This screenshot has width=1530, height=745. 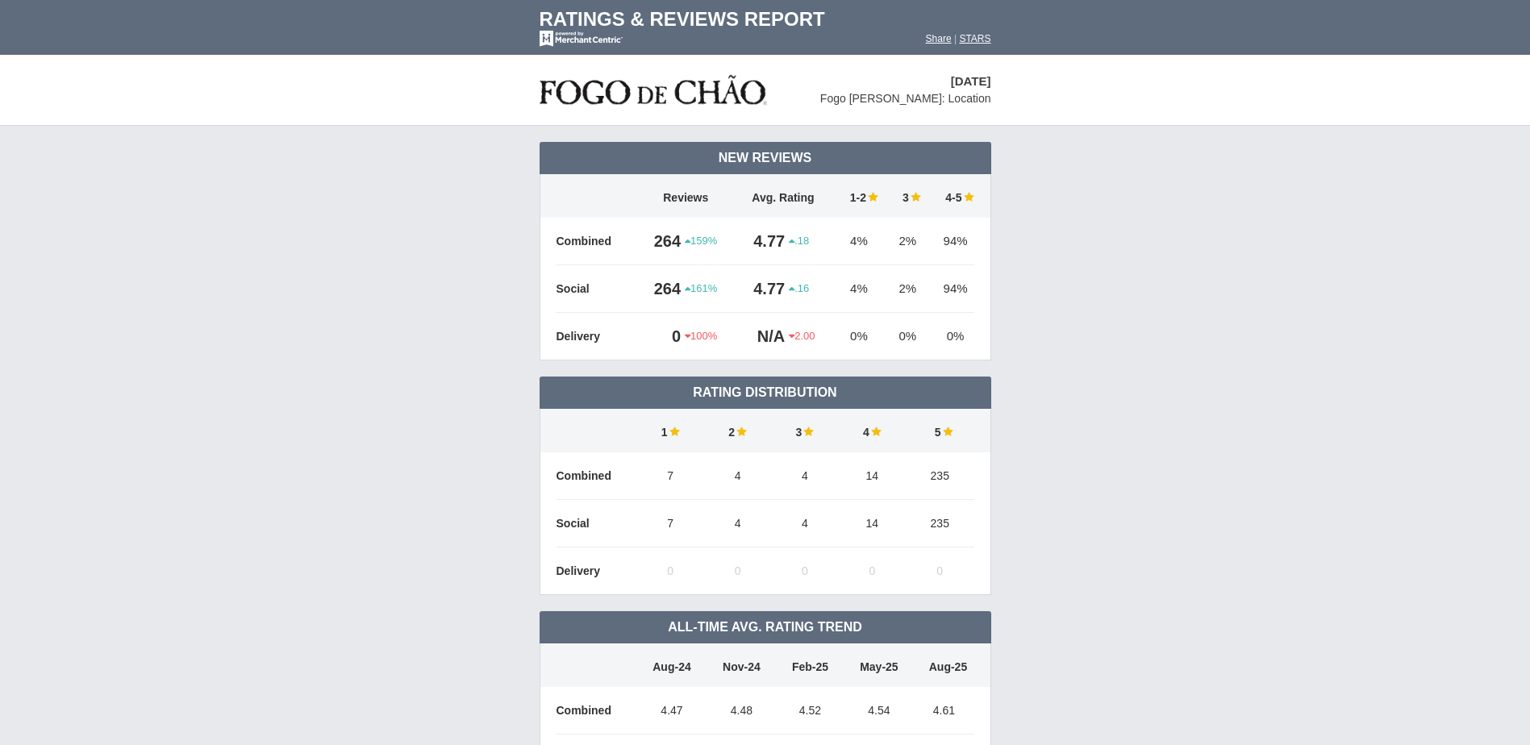 I want to click on td: Feb-25, so click(x=810, y=666).